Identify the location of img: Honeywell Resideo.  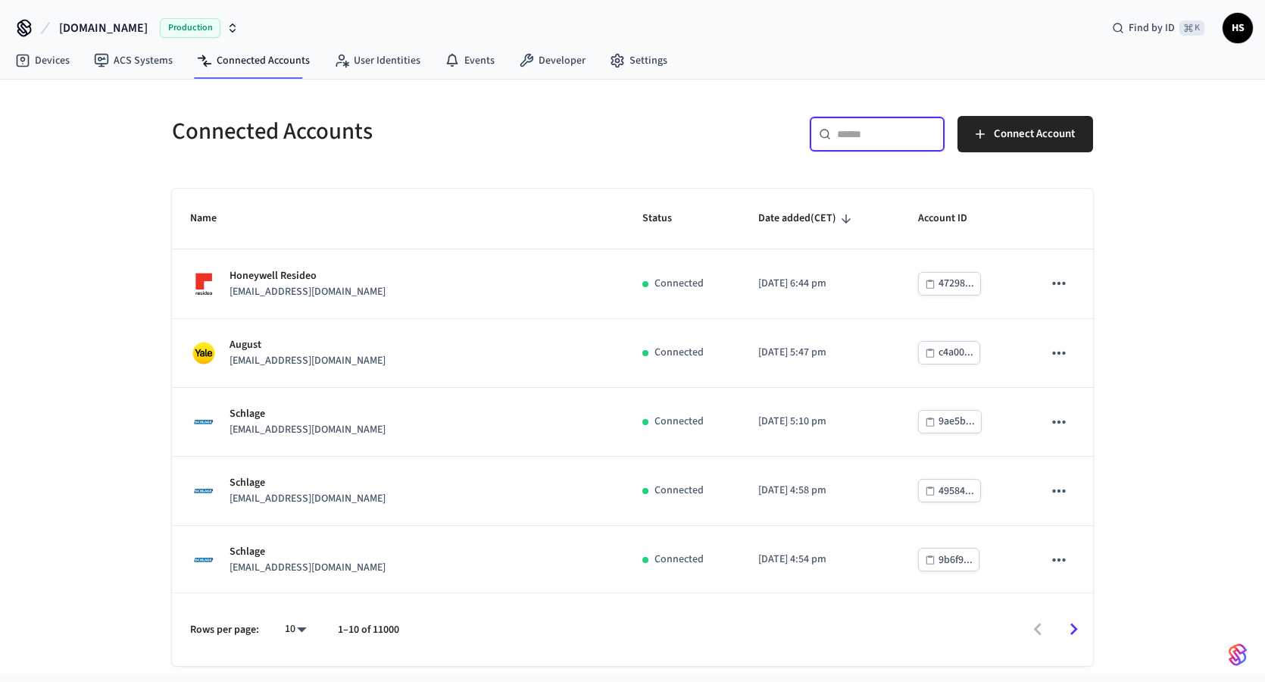
(204, 284).